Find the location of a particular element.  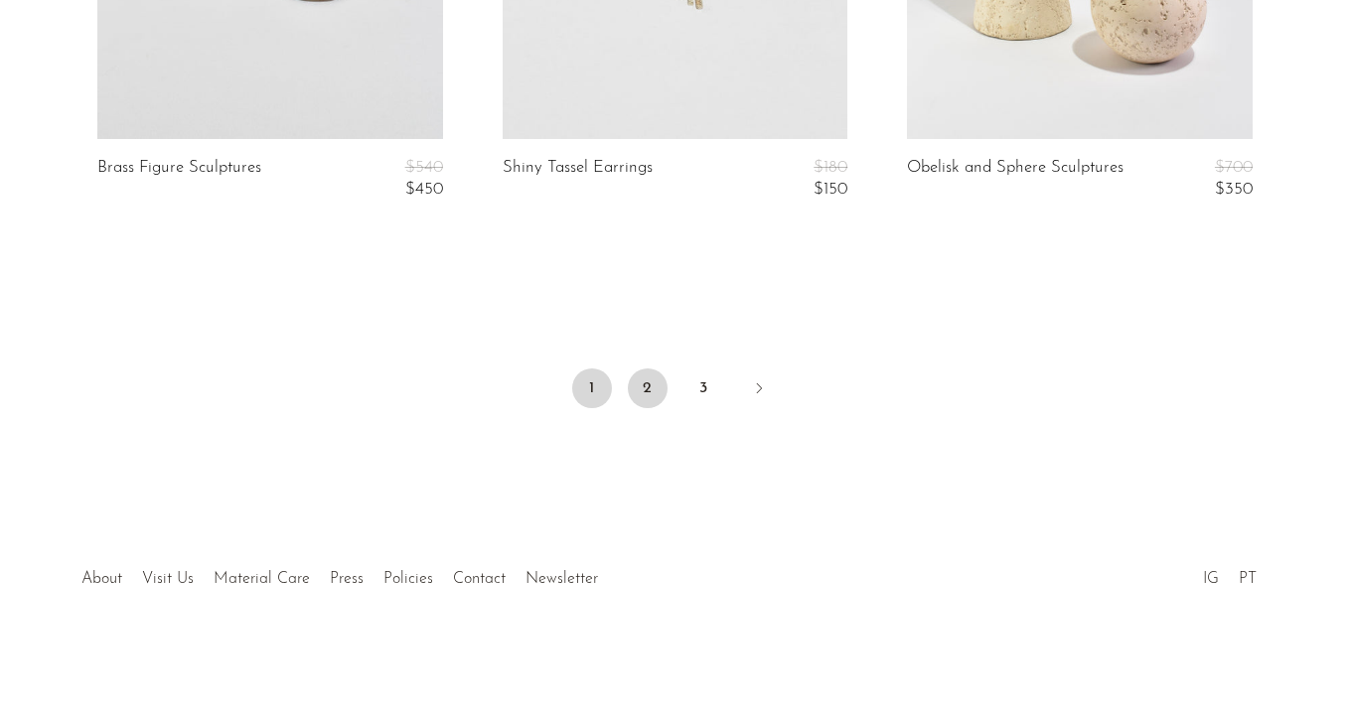

a: 2 is located at coordinates (648, 388).